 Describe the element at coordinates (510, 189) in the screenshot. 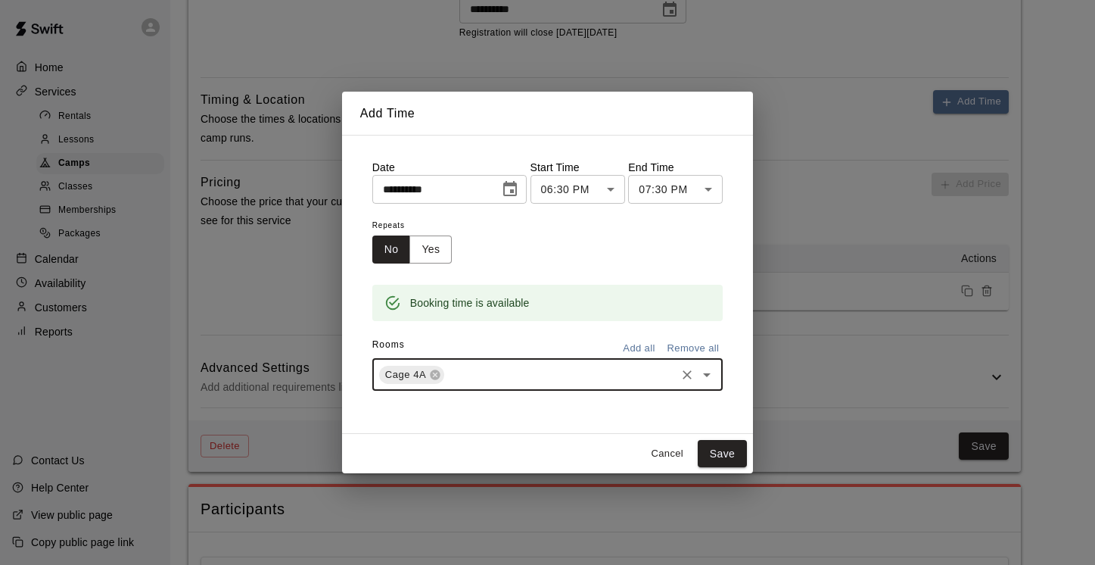

I see `button: Choose date, selected date is Nov 11, 2025` at that location.